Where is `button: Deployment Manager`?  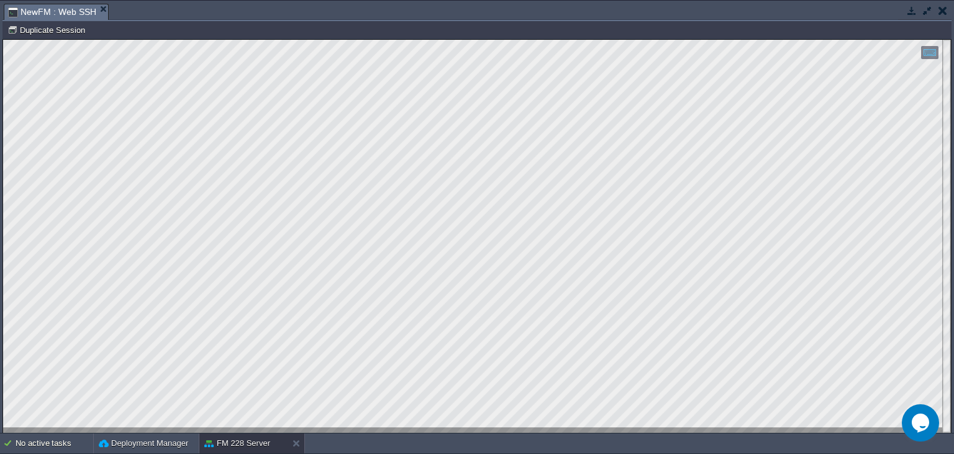 button: Deployment Manager is located at coordinates (144, 443).